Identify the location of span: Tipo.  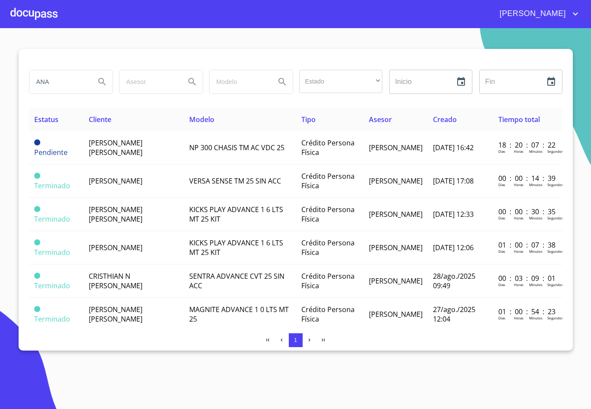
(308, 119).